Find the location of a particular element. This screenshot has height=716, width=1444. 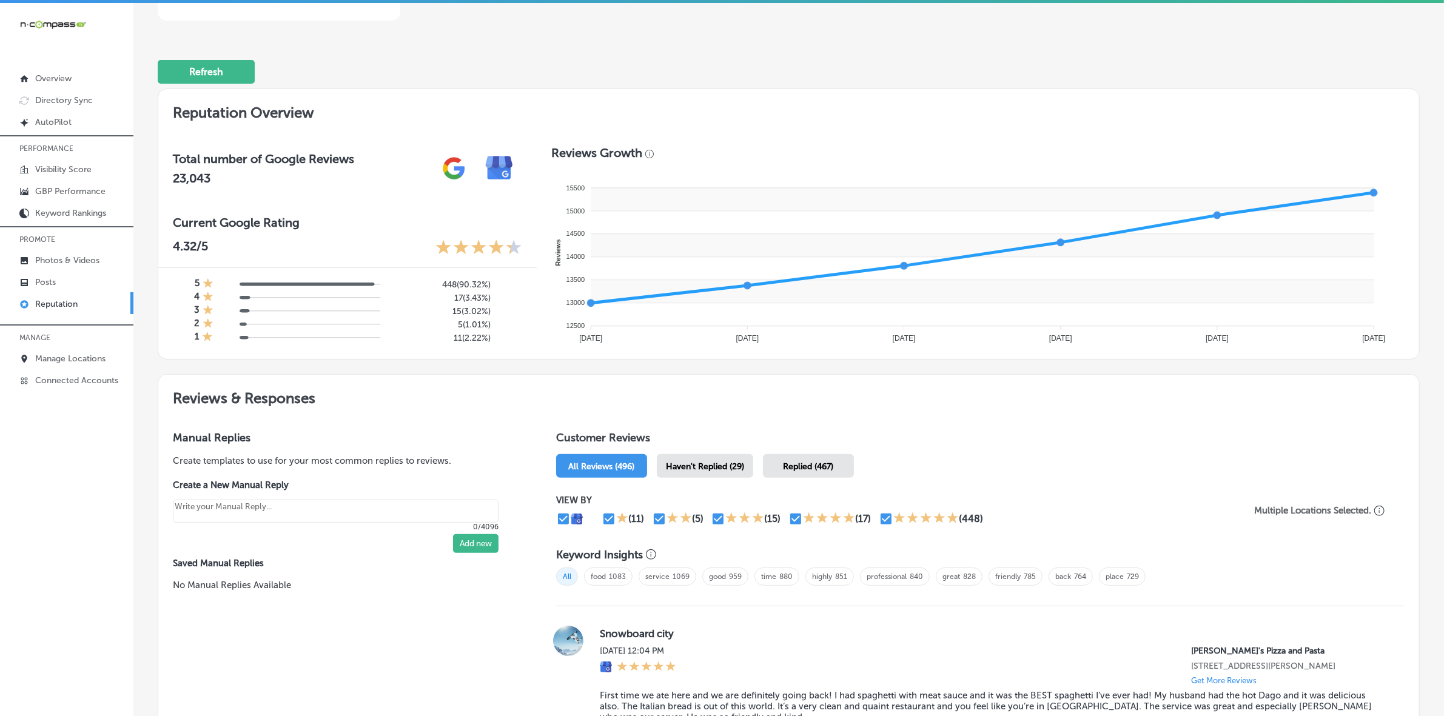

p: Multiple Locations Selected. is located at coordinates (1312, 511).